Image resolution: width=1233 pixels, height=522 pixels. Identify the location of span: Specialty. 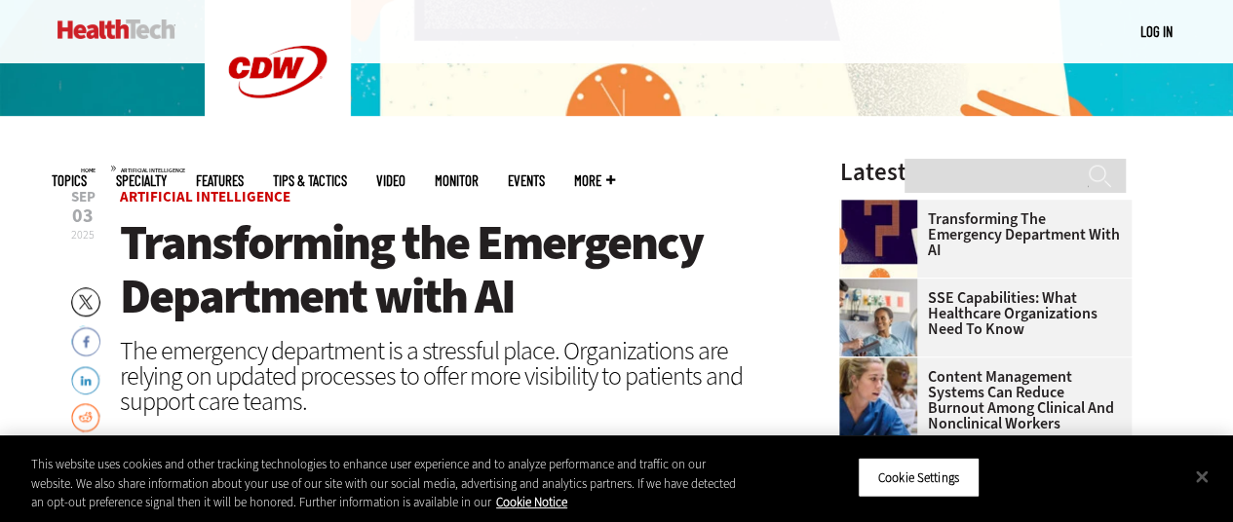
(141, 180).